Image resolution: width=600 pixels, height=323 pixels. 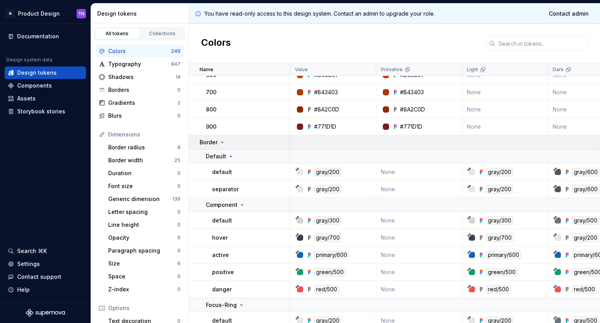 I want to click on div: Dimensions, so click(x=144, y=134).